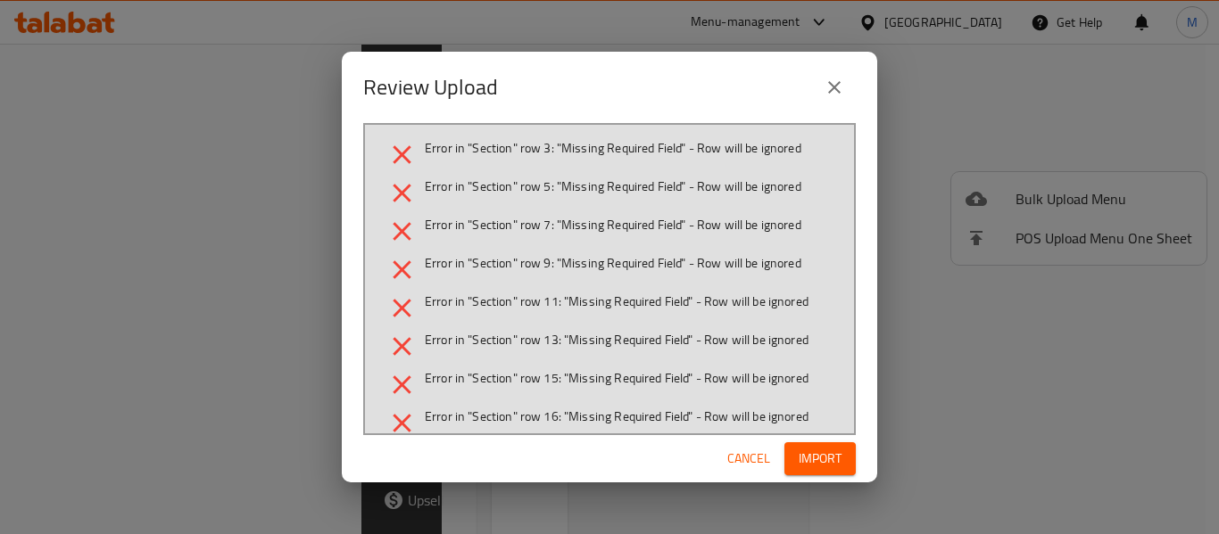  Describe the element at coordinates (748, 459) in the screenshot. I see `span: Cancel` at that location.